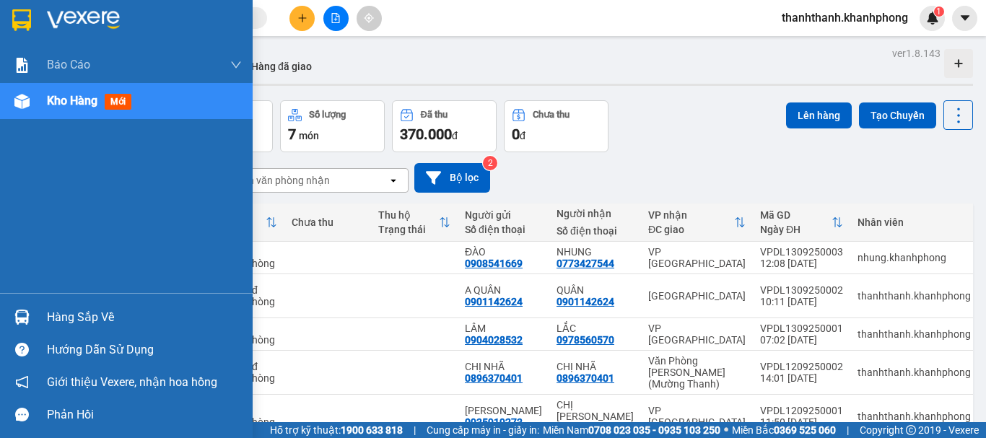 The image size is (986, 438). What do you see at coordinates (801, 411) in the screenshot?
I see `div: VPDL1209250001` at bounding box center [801, 411].